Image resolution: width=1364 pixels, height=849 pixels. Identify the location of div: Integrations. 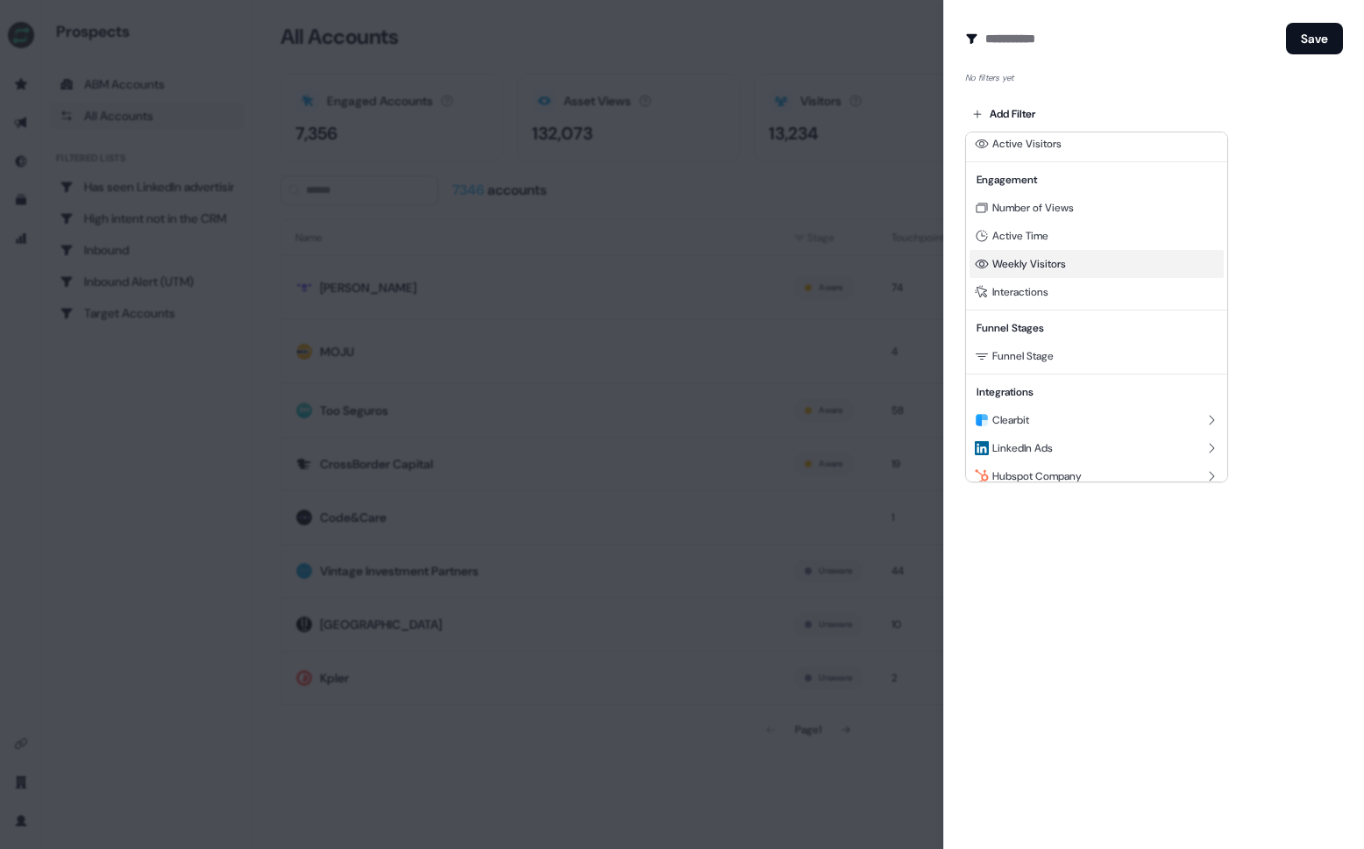
(1097, 392).